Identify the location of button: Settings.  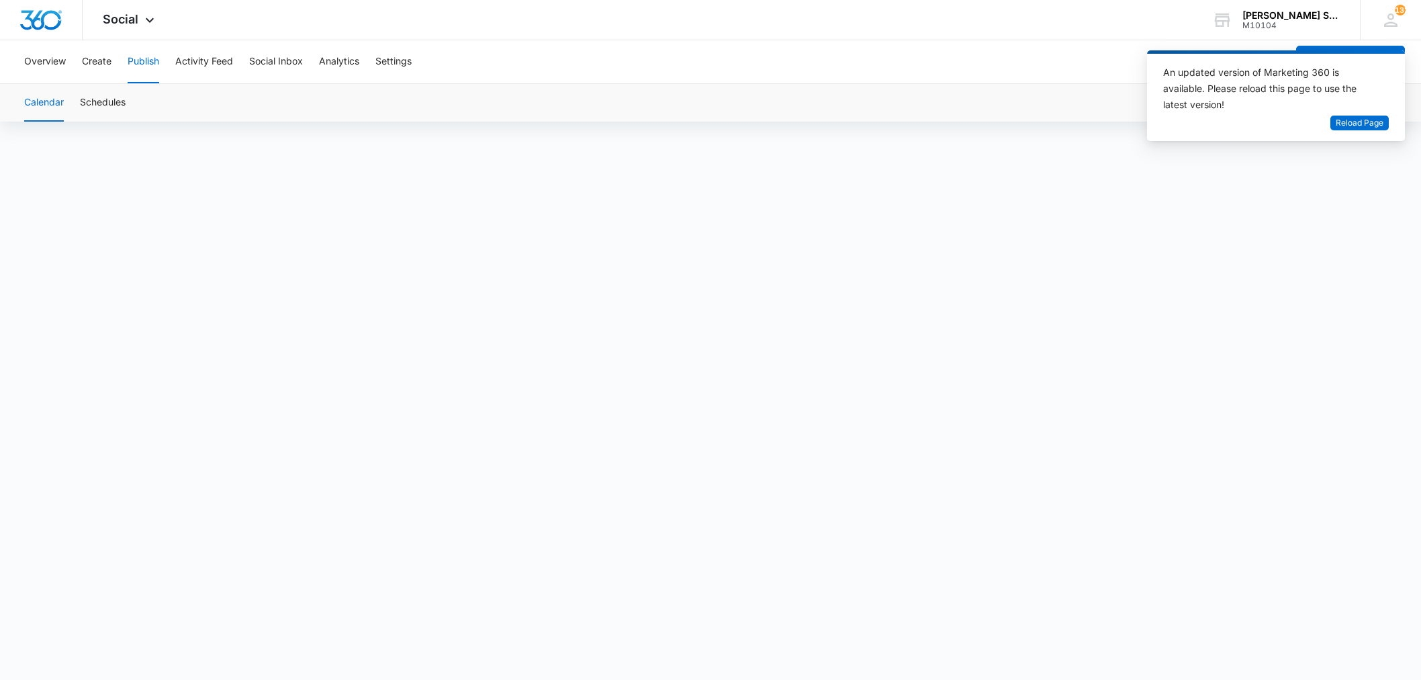
(393, 62).